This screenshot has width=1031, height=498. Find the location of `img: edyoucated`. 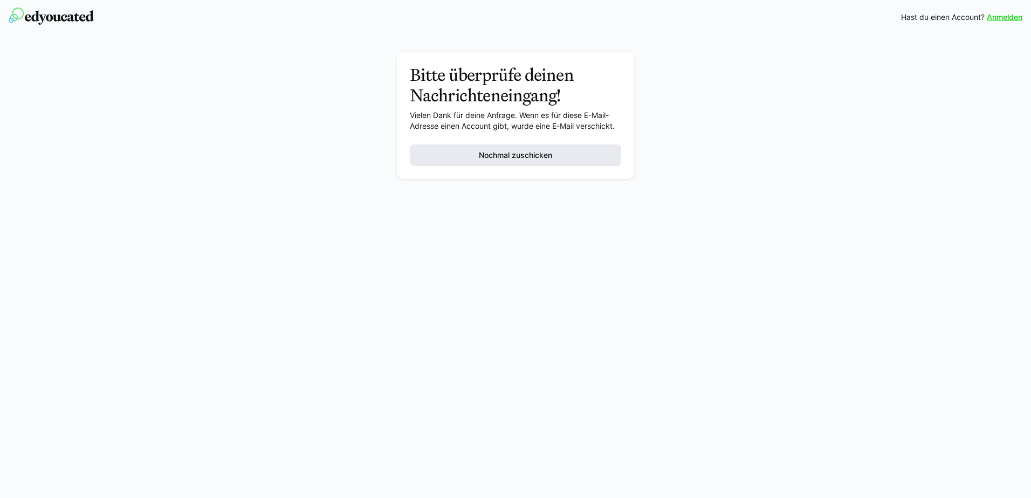

img: edyoucated is located at coordinates (51, 16).